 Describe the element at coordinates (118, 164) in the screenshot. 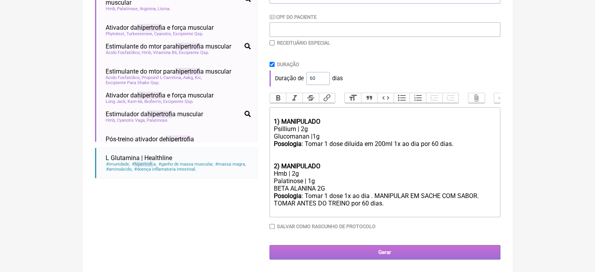

I see `span: imunidade` at that location.